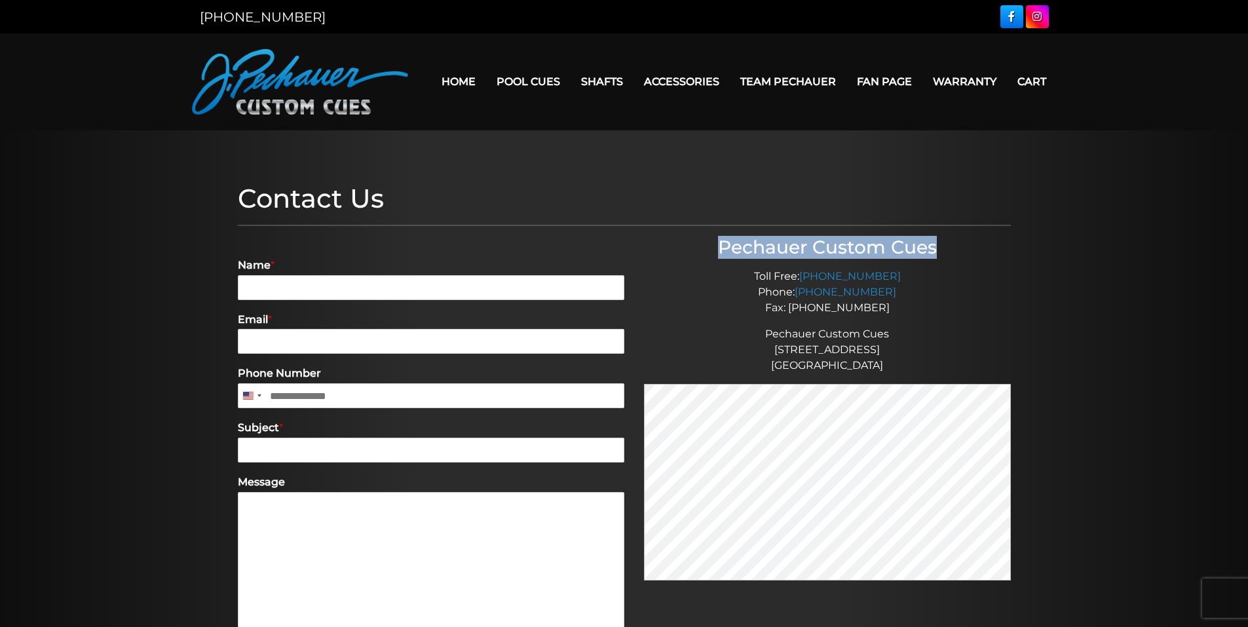 The image size is (1248, 627). What do you see at coordinates (431, 396) in the screenshot?
I see `input: Phone Number` at bounding box center [431, 396].